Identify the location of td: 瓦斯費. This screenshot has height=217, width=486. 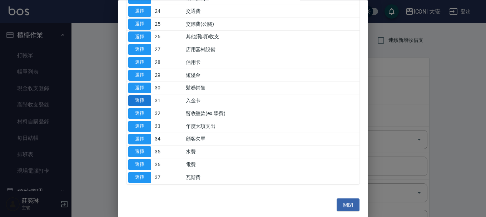
(271, 177).